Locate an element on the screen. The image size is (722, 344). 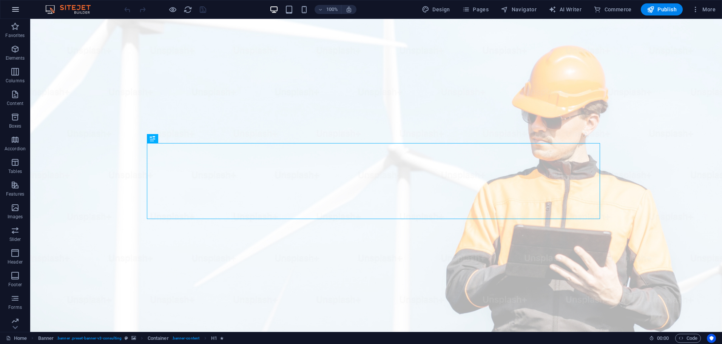
button: Usercentrics is located at coordinates (712, 339).